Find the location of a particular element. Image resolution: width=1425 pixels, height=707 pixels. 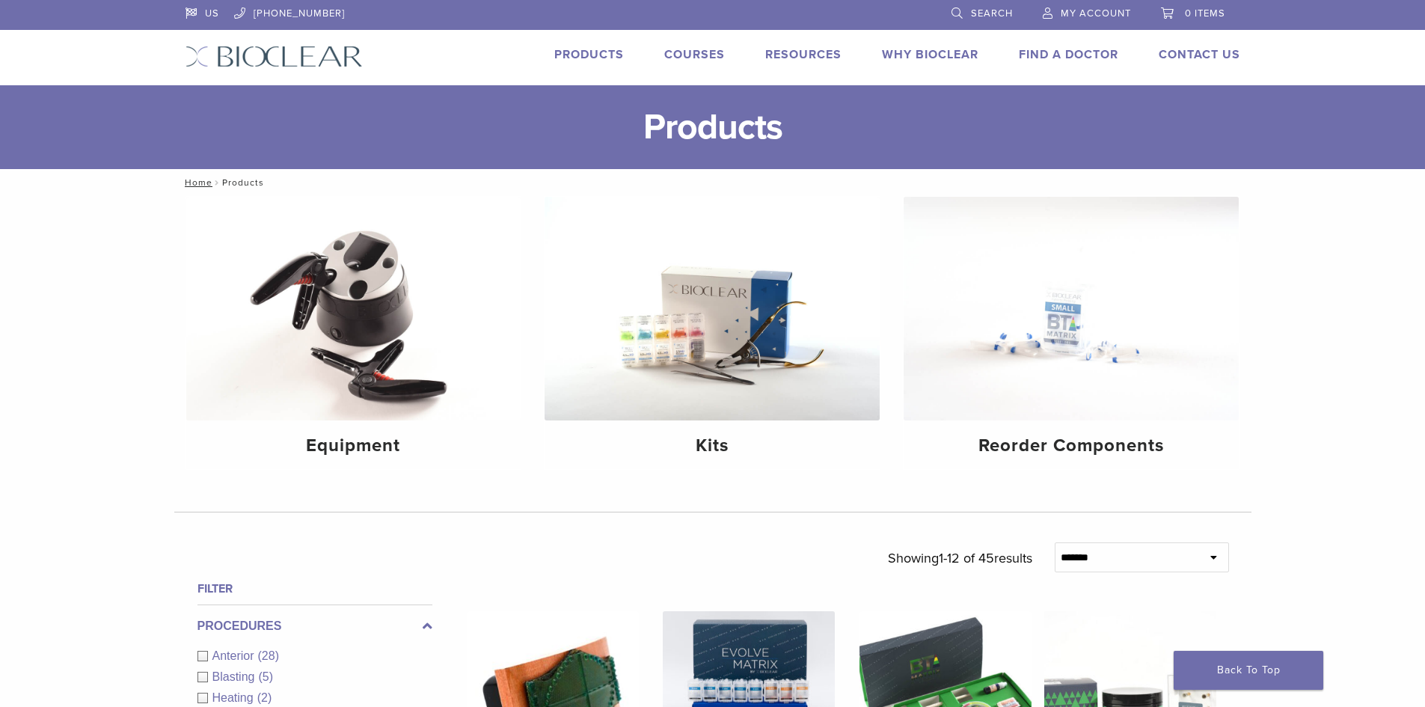

span: 0 items is located at coordinates (1205, 13).